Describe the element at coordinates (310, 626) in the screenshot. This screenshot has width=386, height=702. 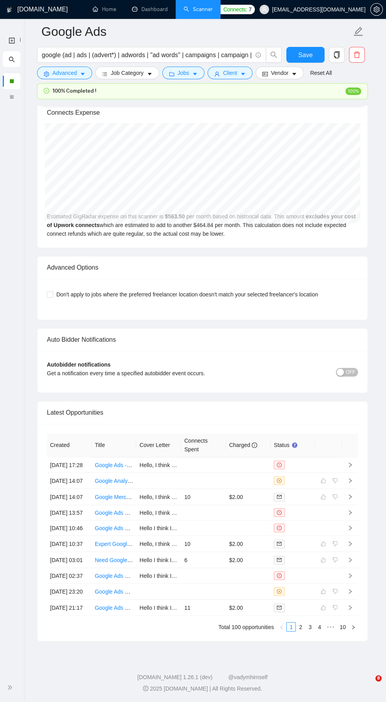
I see `a: 3` at that location.